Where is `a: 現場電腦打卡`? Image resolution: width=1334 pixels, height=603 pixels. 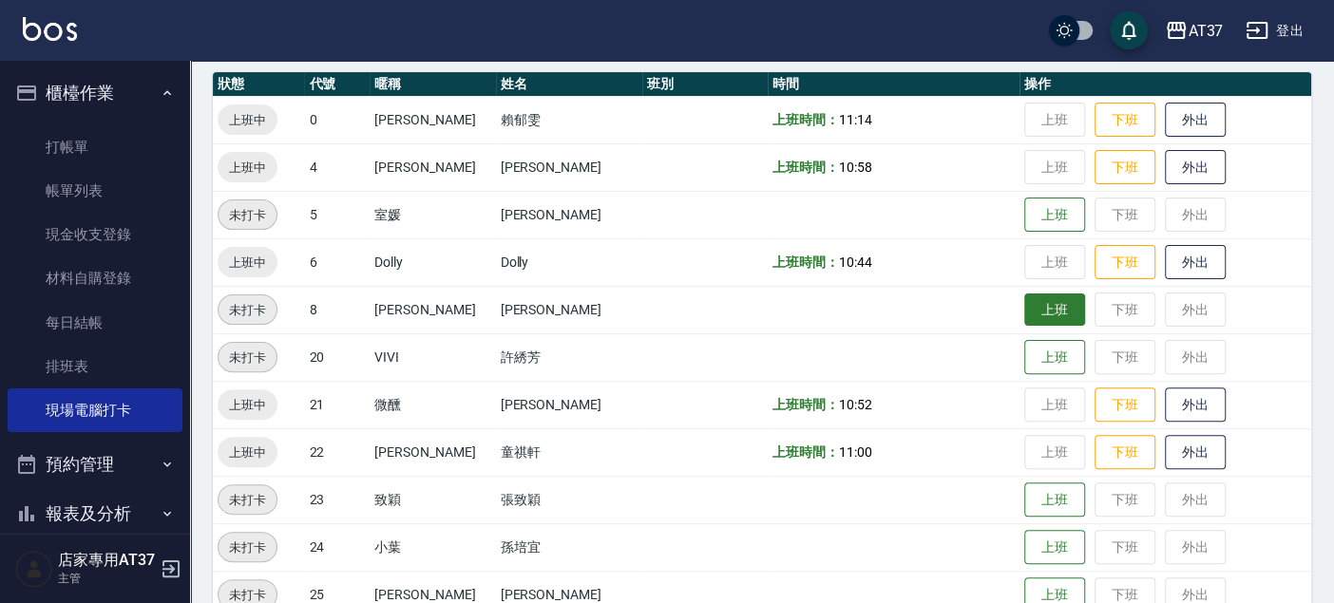 a: 現場電腦打卡 is located at coordinates (95, 411).